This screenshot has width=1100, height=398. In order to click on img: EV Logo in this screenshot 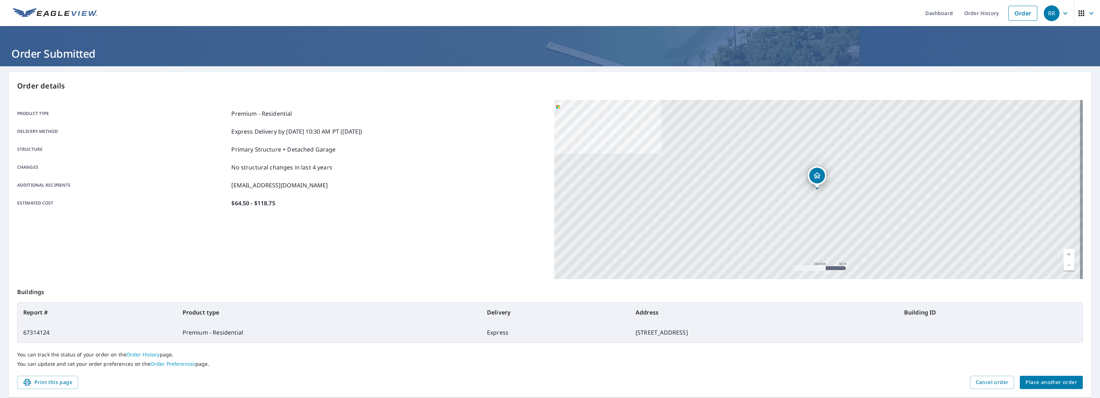, I will do `click(55, 13)`.